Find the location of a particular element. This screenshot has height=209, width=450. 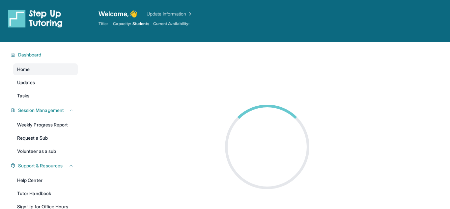

a: Help Center is located at coordinates (45, 180).